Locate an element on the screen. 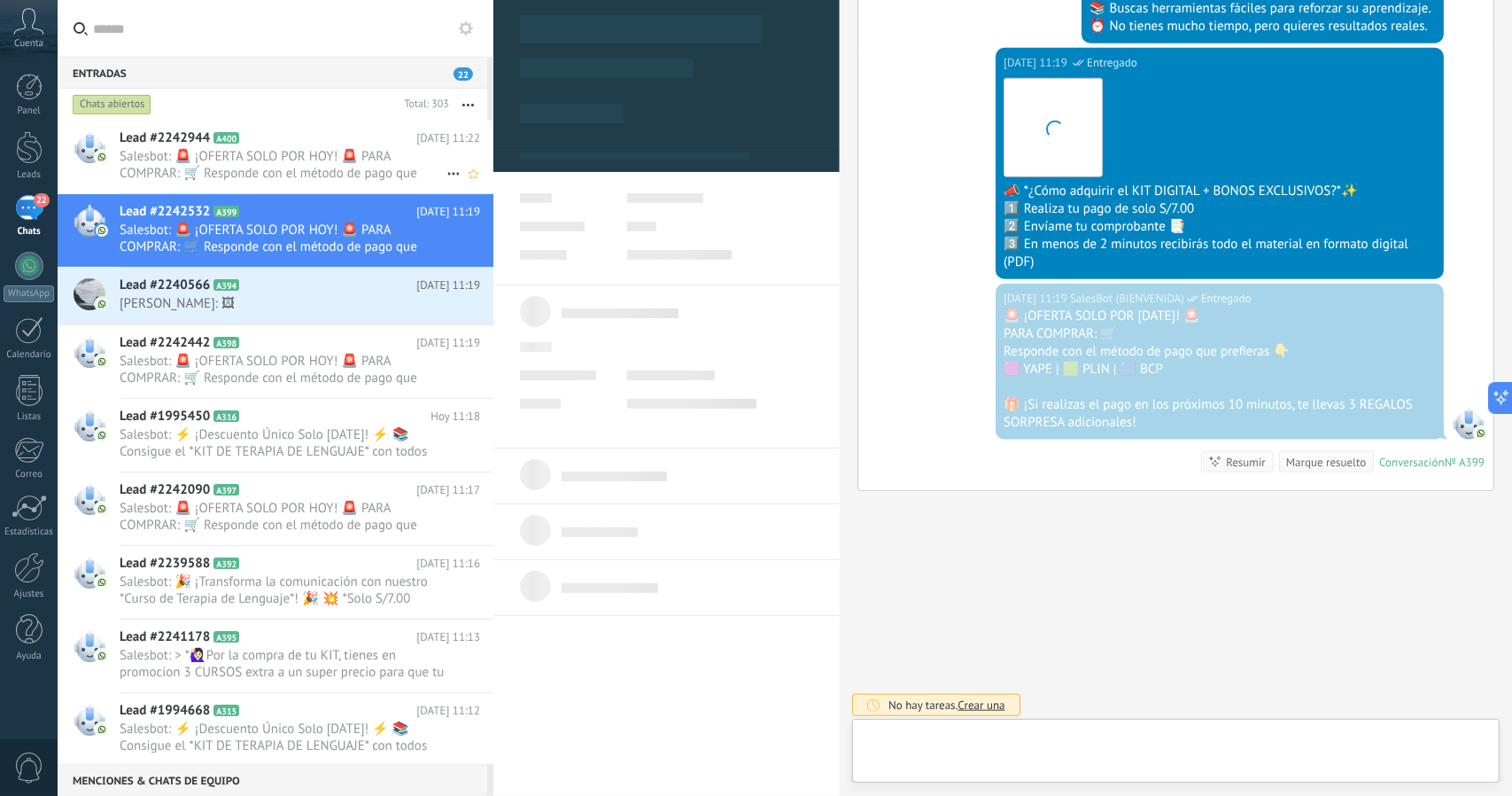 The height and width of the screenshot is (796, 1512). div: 1️⃣ Realiza tu pago de solo S/7.00 is located at coordinates (1220, 209).